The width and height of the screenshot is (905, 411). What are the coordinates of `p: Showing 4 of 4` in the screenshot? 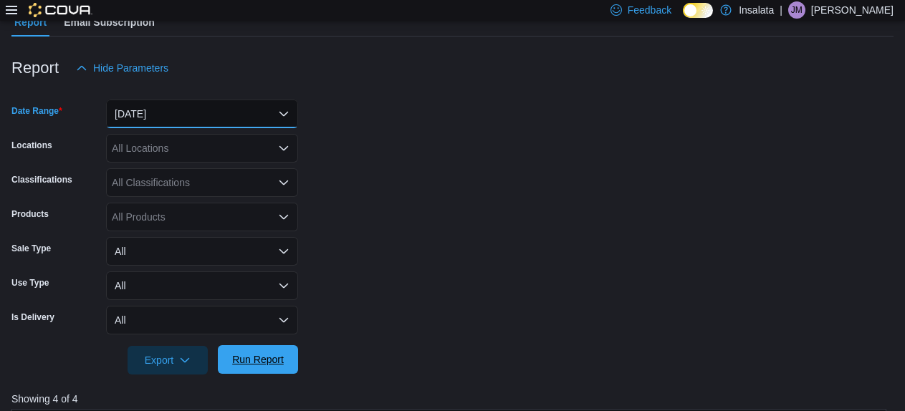 It's located at (454, 399).